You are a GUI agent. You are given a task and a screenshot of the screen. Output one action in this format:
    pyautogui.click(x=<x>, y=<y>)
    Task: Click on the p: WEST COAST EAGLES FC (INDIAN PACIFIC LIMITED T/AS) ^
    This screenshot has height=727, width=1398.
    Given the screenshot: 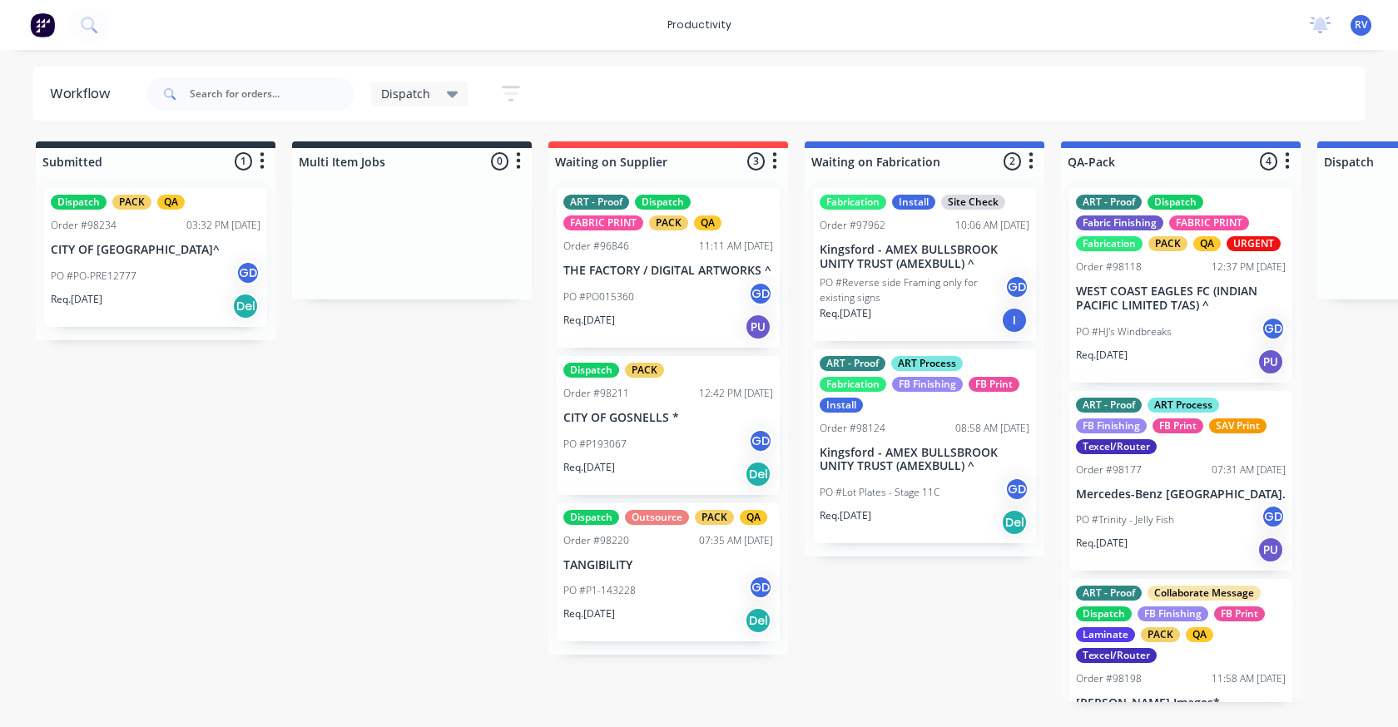 What is the action you would take?
    pyautogui.click(x=1181, y=299)
    